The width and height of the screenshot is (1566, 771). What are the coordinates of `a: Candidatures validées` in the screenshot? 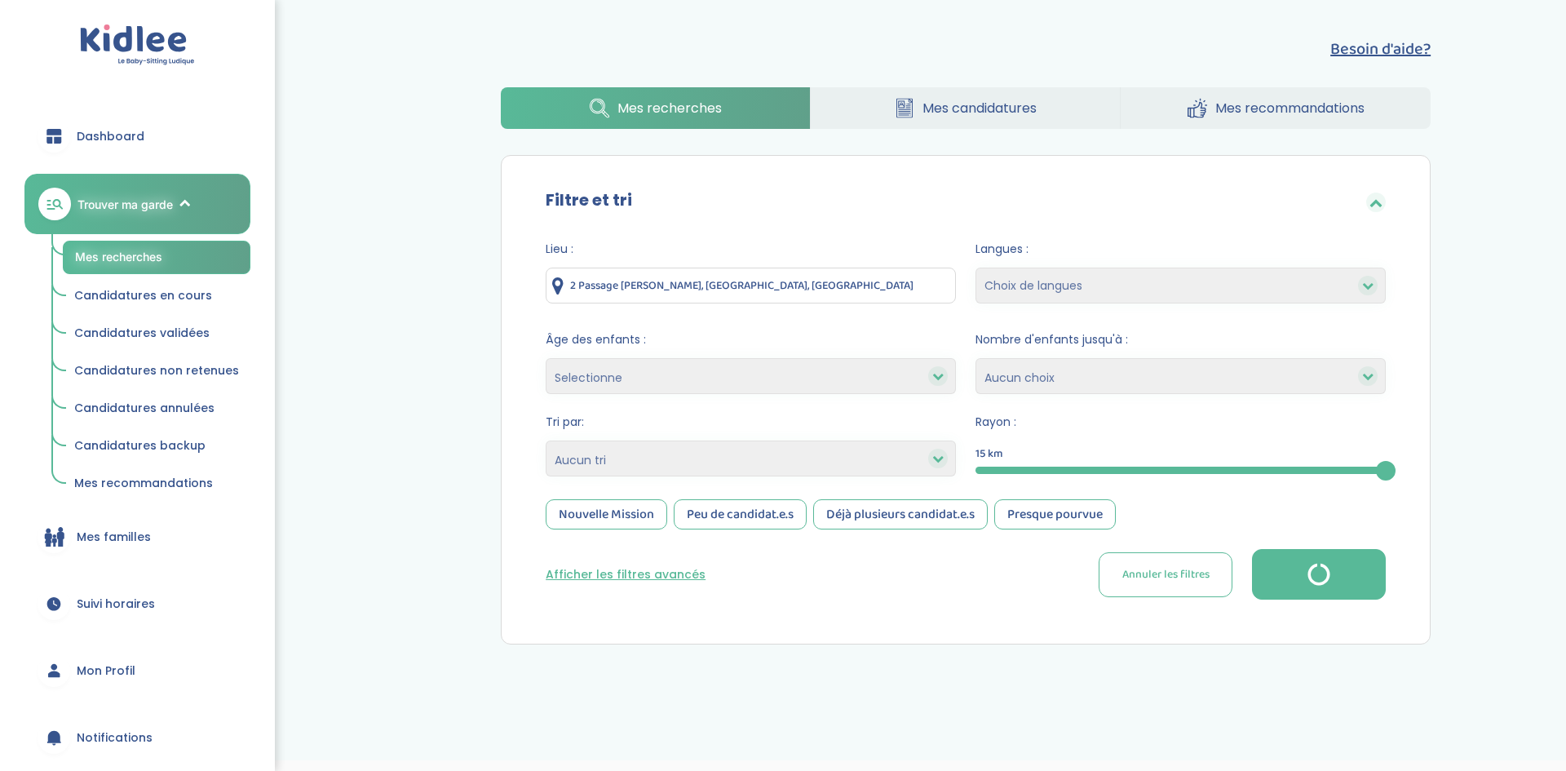 It's located at (157, 334).